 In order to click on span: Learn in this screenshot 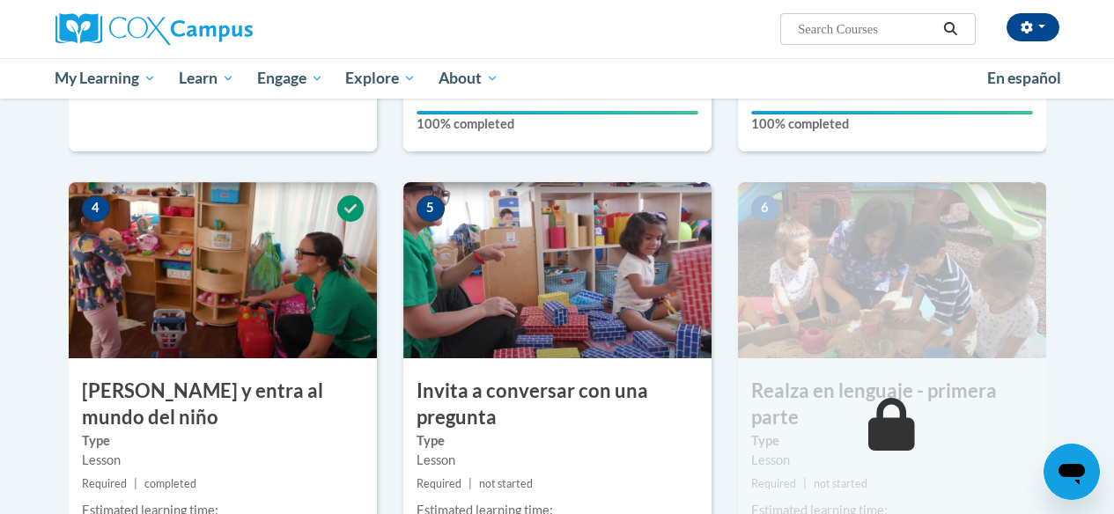, I will do `click(206, 78)`.